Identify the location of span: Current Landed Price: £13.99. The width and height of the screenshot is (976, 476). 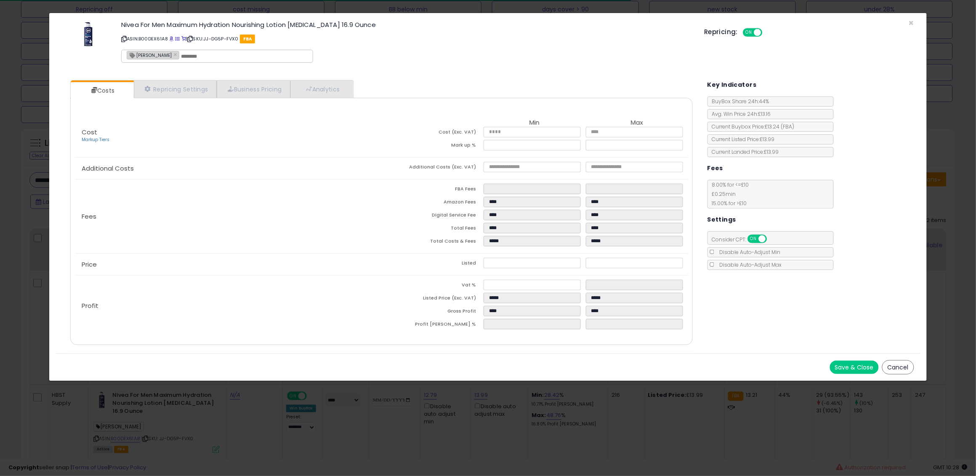
(743, 152).